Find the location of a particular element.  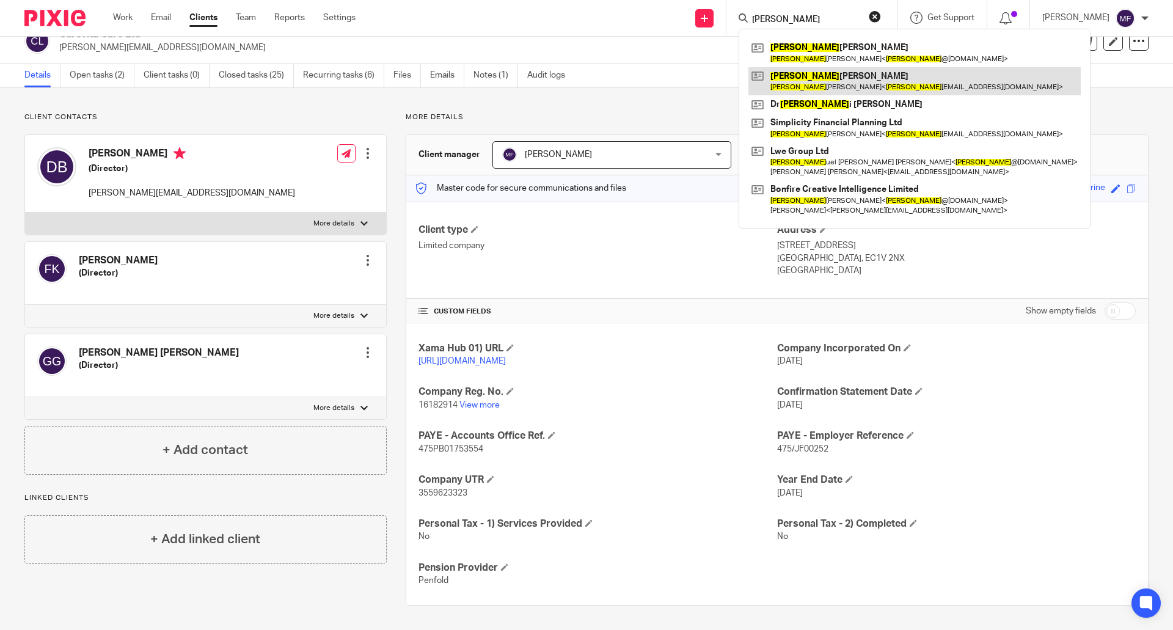

h4: CUSTOM FIELDS is located at coordinates (598, 312).